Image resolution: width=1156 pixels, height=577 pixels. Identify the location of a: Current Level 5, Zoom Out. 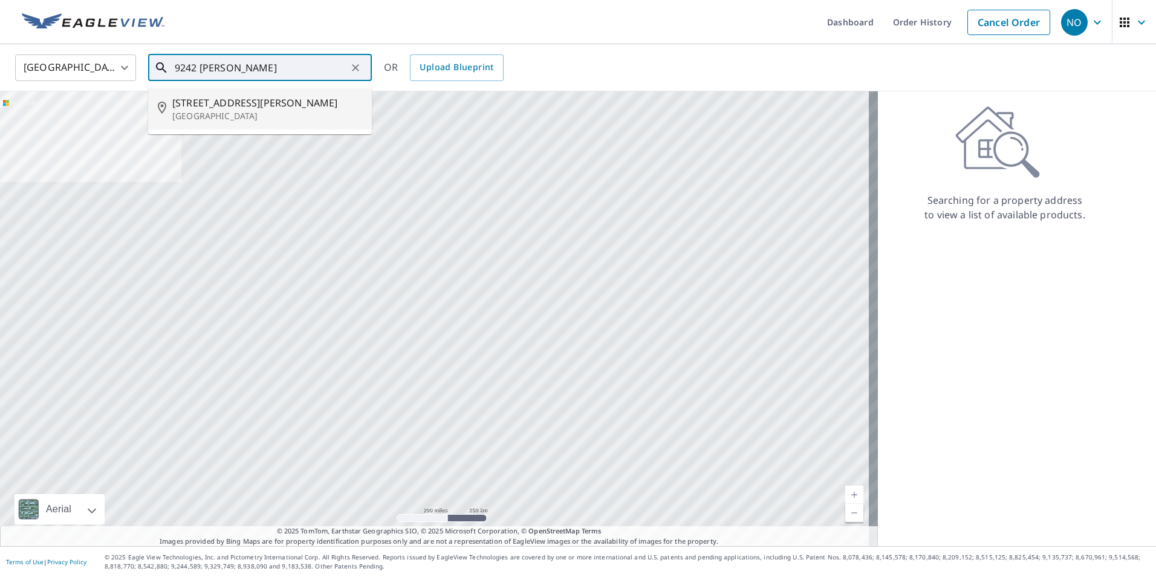
(854, 513).